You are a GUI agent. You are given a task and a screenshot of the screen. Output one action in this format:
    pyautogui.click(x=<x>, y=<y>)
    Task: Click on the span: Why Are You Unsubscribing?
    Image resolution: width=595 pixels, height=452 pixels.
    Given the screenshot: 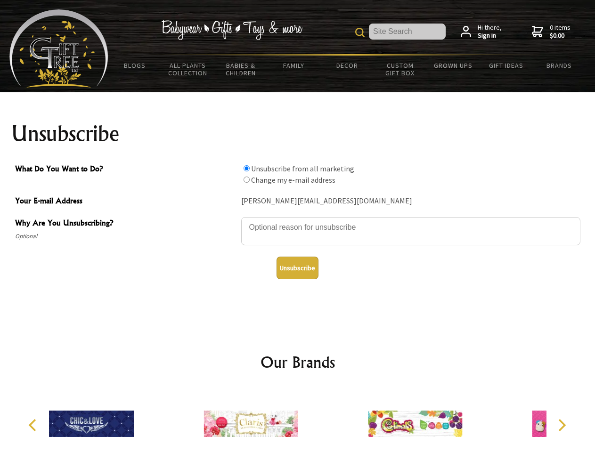 What is the action you would take?
    pyautogui.click(x=126, y=224)
    